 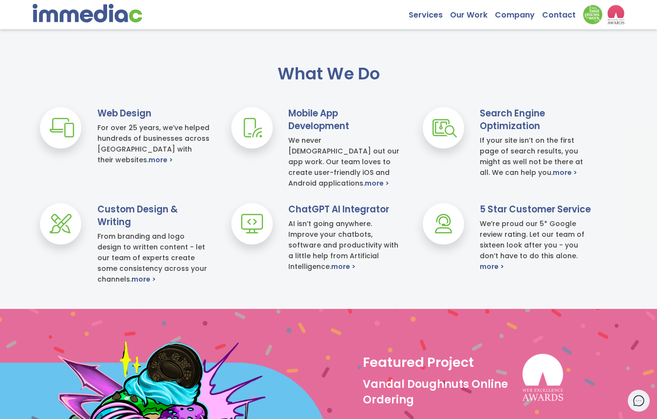 I want to click on img: logo2_wea_wh_nobg.webp, so click(x=543, y=380).